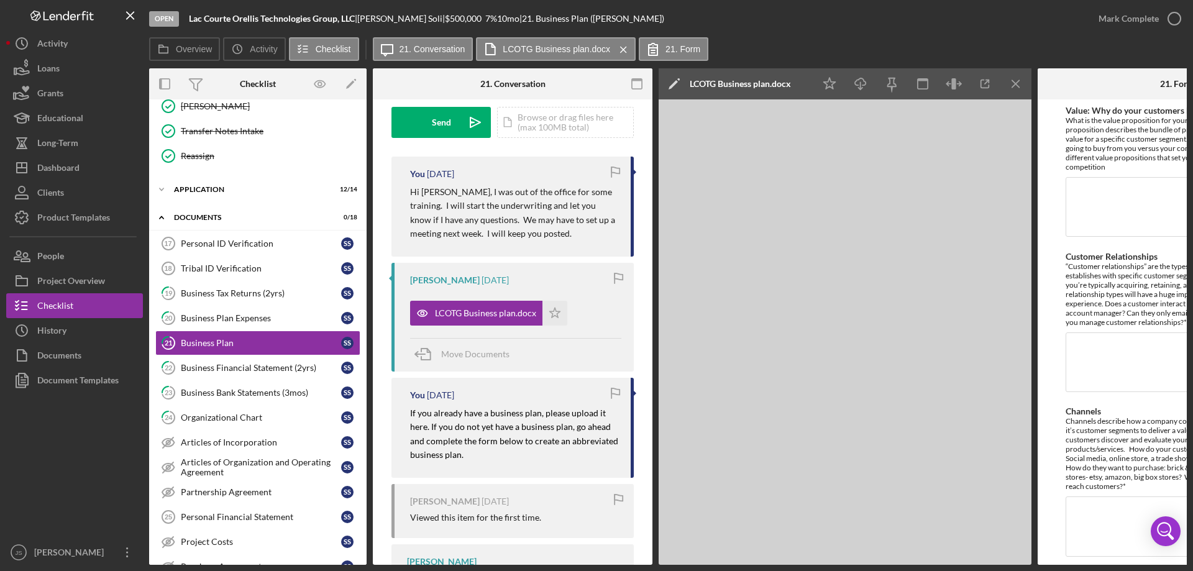 This screenshot has width=1193, height=571. What do you see at coordinates (50, 194) in the screenshot?
I see `div: Clients` at bounding box center [50, 194].